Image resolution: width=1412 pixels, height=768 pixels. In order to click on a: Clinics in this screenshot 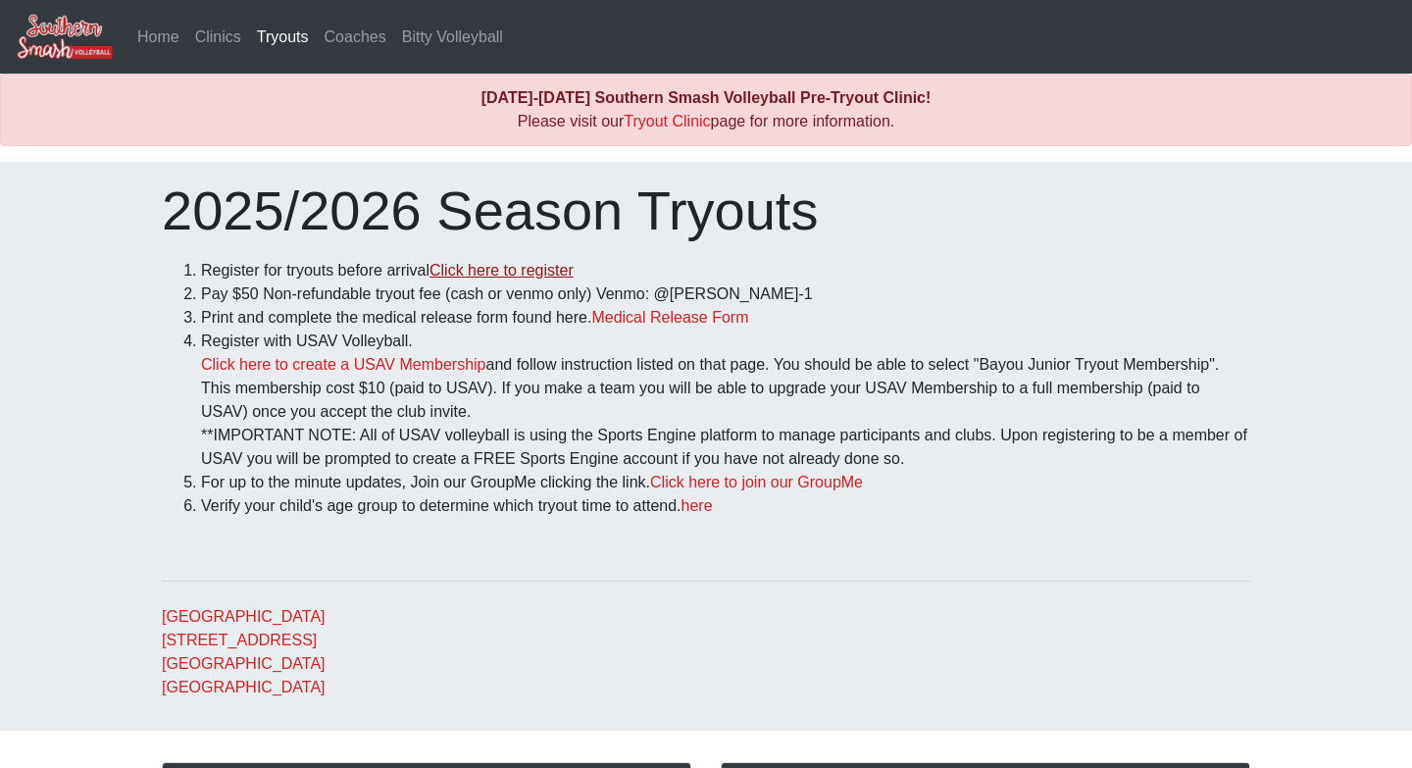, I will do `click(218, 37)`.